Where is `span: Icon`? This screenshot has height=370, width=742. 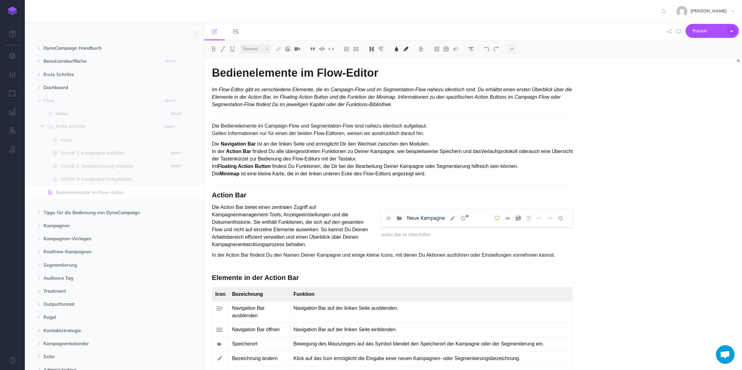
span: Icon is located at coordinates (220, 294).